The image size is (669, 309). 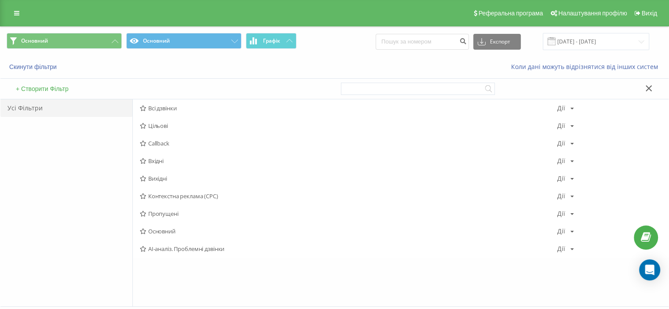 I want to click on span: Всі дзвінки, so click(x=348, y=108).